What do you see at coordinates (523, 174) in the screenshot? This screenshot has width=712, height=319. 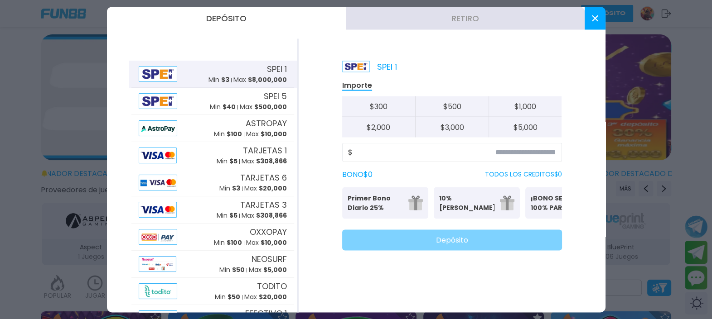 I see `p: TODOS LOS CREDITOS $ 0` at bounding box center [523, 174].